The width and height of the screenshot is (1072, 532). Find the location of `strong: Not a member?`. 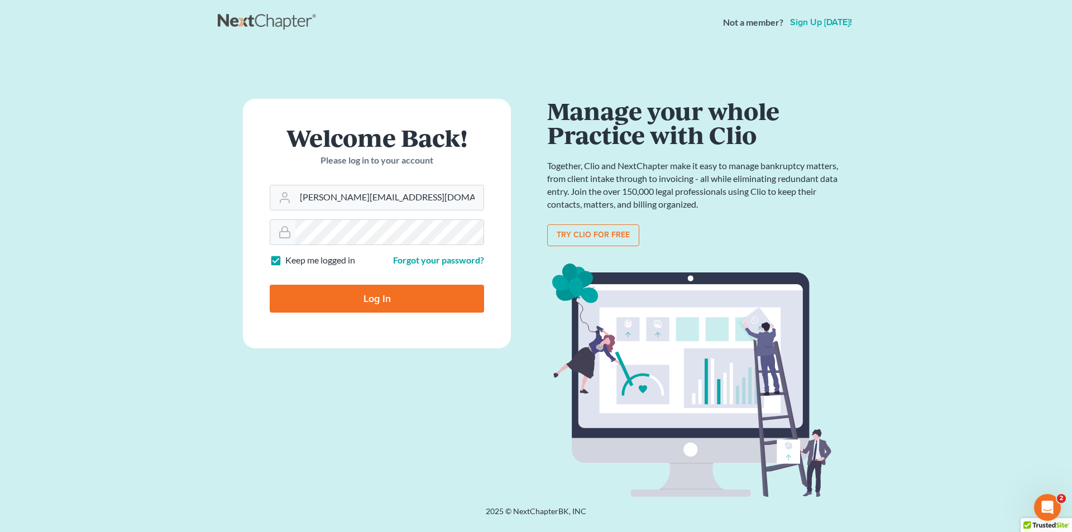

strong: Not a member? is located at coordinates (753, 22).